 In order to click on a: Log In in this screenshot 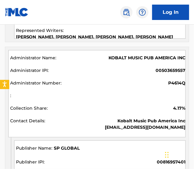, I will do `click(170, 12)`.